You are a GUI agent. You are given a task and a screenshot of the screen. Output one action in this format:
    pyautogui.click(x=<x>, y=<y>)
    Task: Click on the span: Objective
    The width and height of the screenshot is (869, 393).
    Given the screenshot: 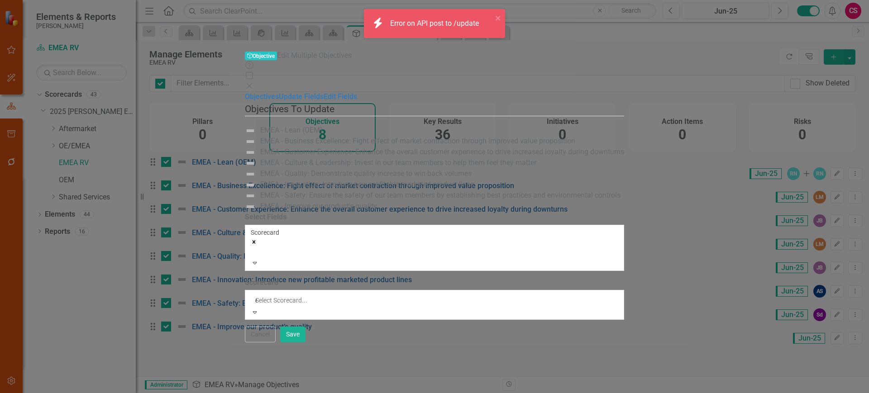 What is the action you would take?
    pyautogui.click(x=261, y=56)
    